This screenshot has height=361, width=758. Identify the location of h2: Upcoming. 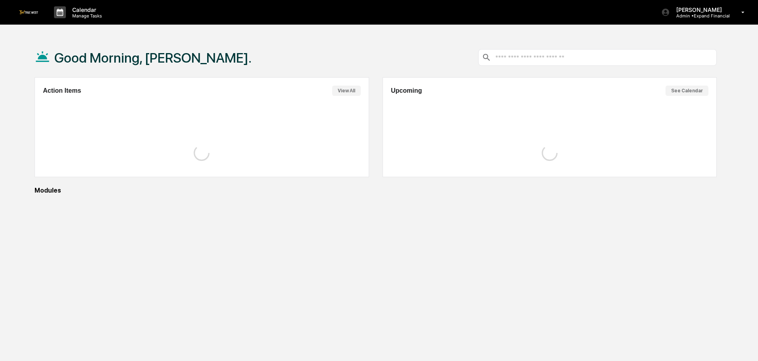
(406, 91).